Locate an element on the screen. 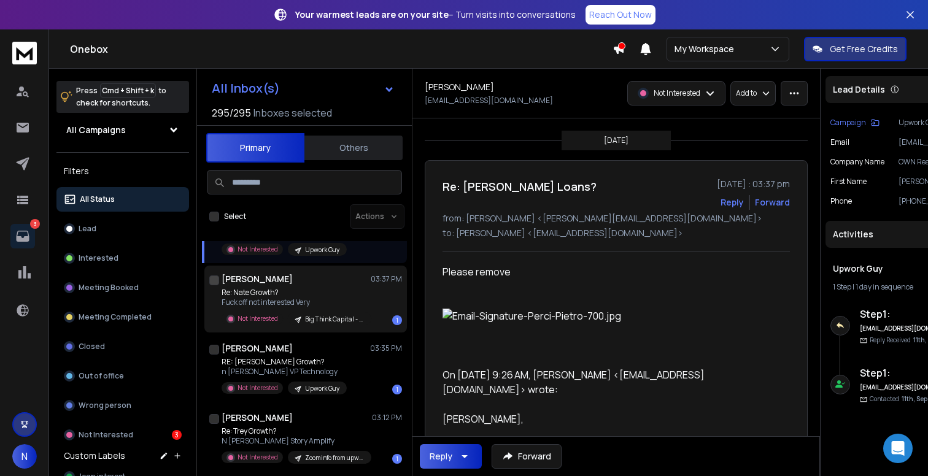 This screenshot has height=476, width=928. p: Press to check for shortcuts. is located at coordinates (121, 97).